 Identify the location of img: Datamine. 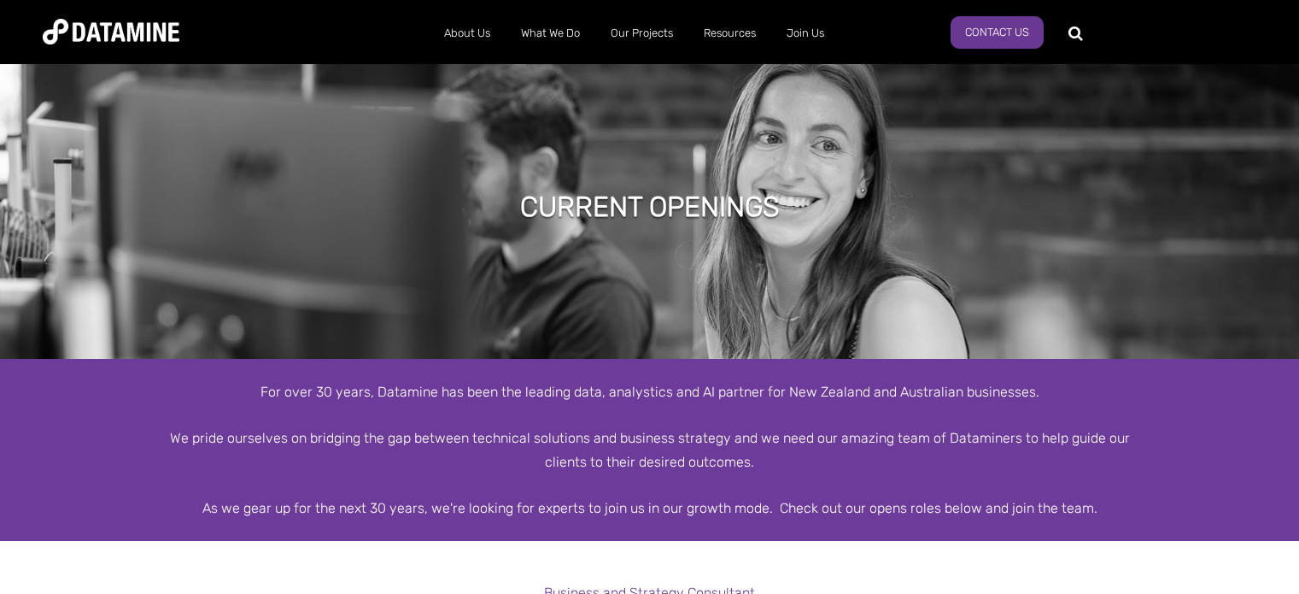
(111, 32).